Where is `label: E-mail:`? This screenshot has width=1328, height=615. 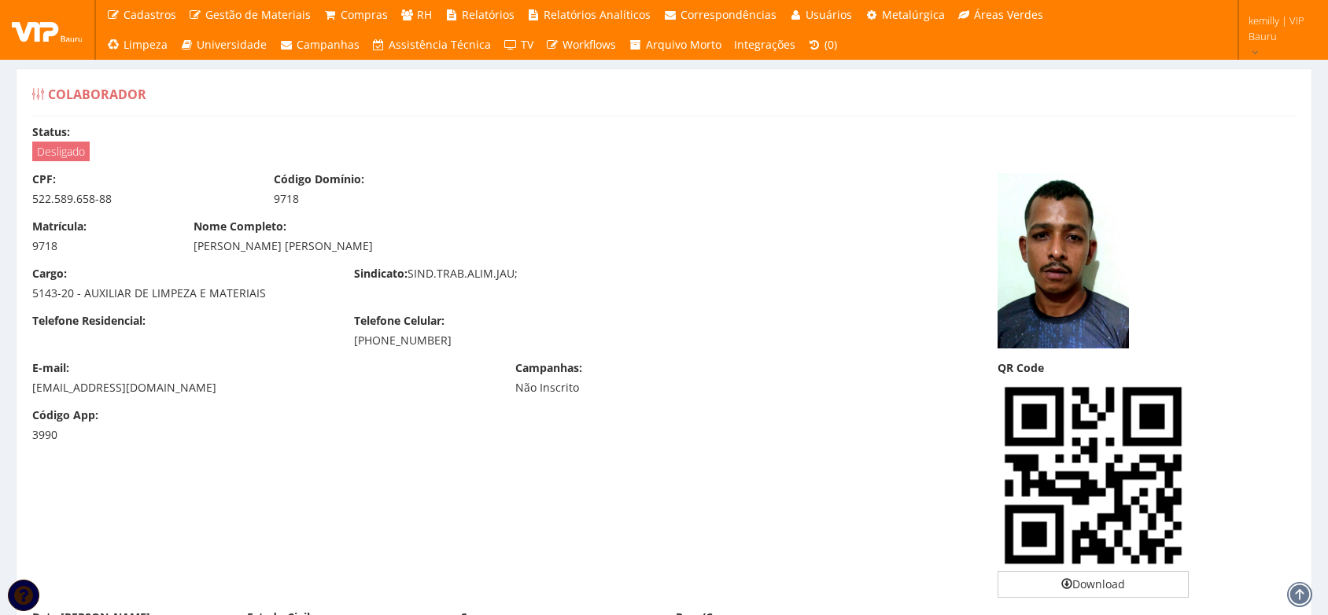
label: E-mail: is located at coordinates (50, 368).